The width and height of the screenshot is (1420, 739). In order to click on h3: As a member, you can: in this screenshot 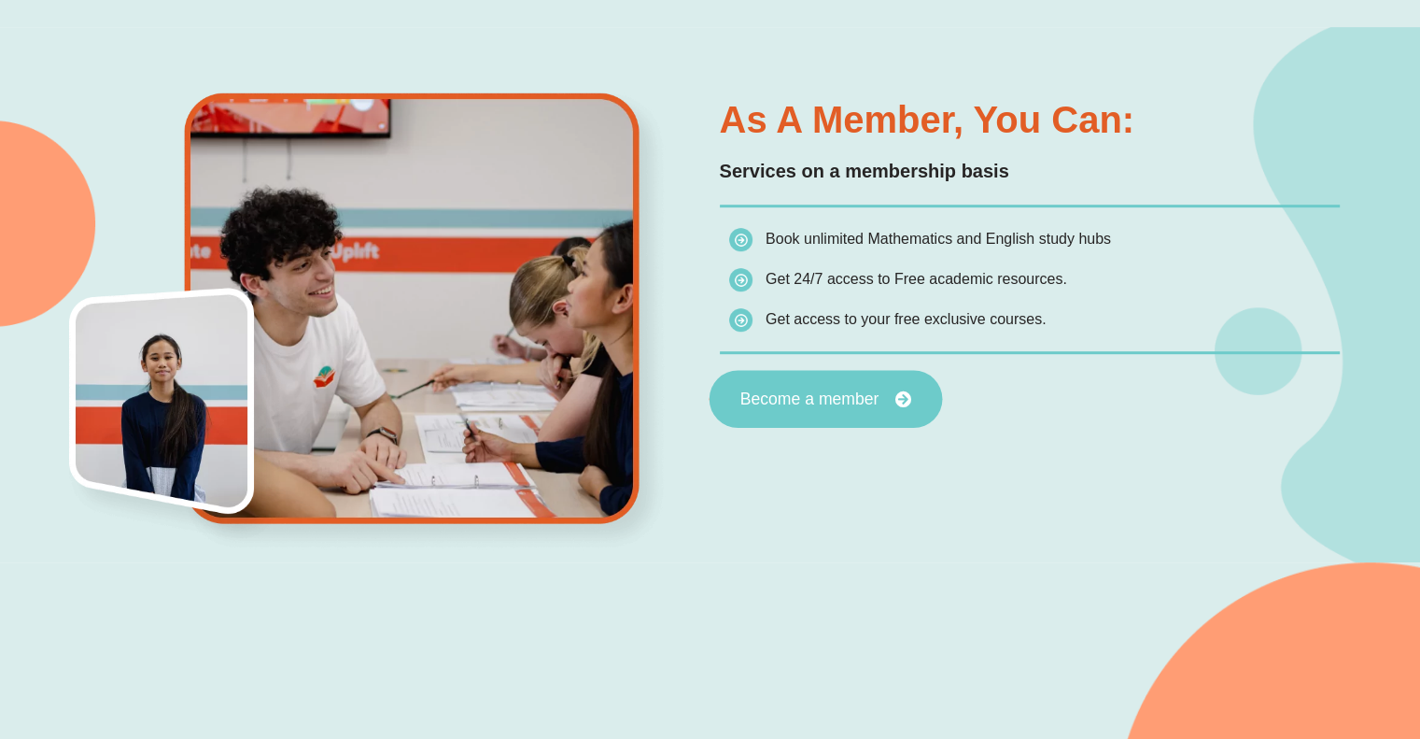, I will do `click(1030, 120)`.